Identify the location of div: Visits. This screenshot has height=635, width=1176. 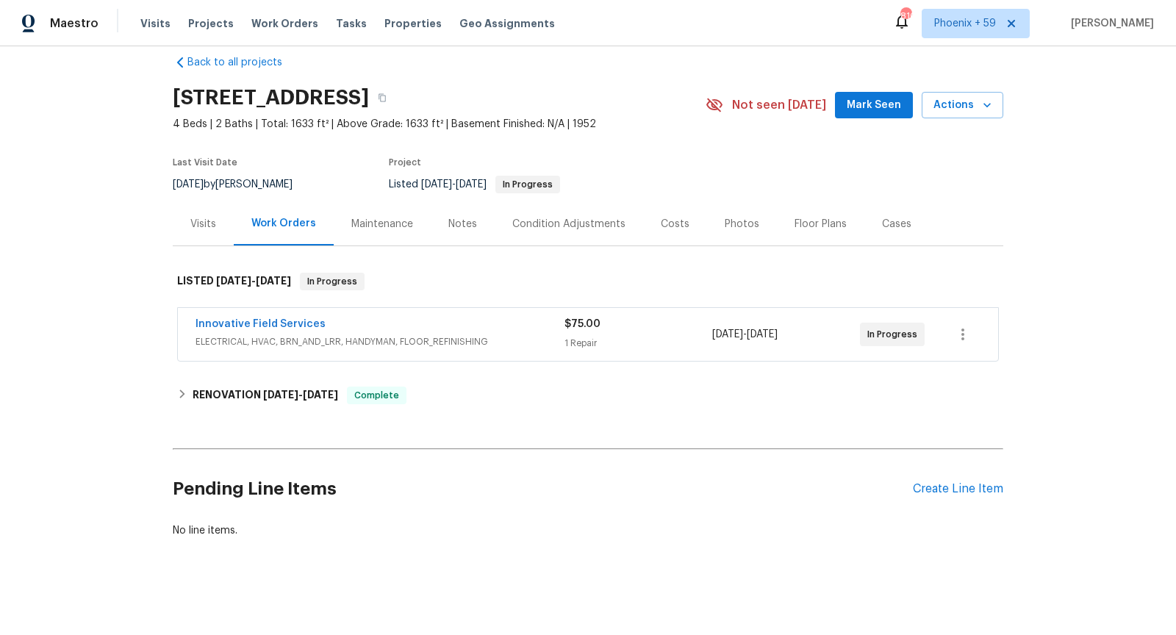
(203, 224).